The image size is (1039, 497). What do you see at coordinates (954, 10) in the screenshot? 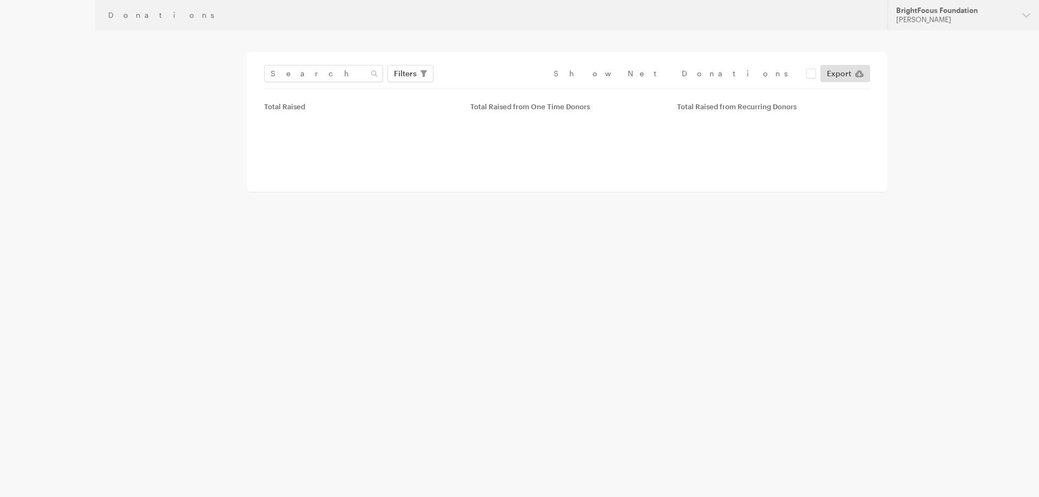
I see `div: BrightFocus Foundation` at bounding box center [954, 10].